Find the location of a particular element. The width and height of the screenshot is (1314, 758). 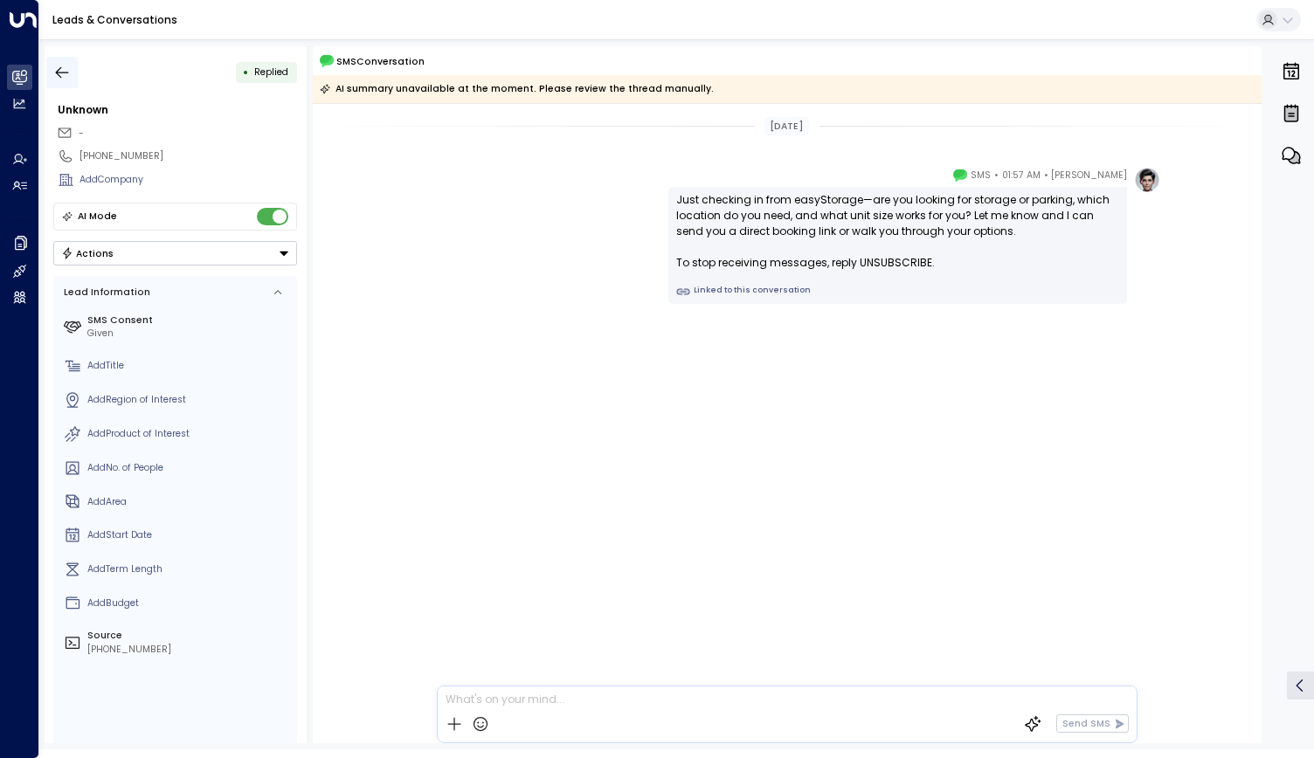

div: AddStart Date is located at coordinates (190, 535).